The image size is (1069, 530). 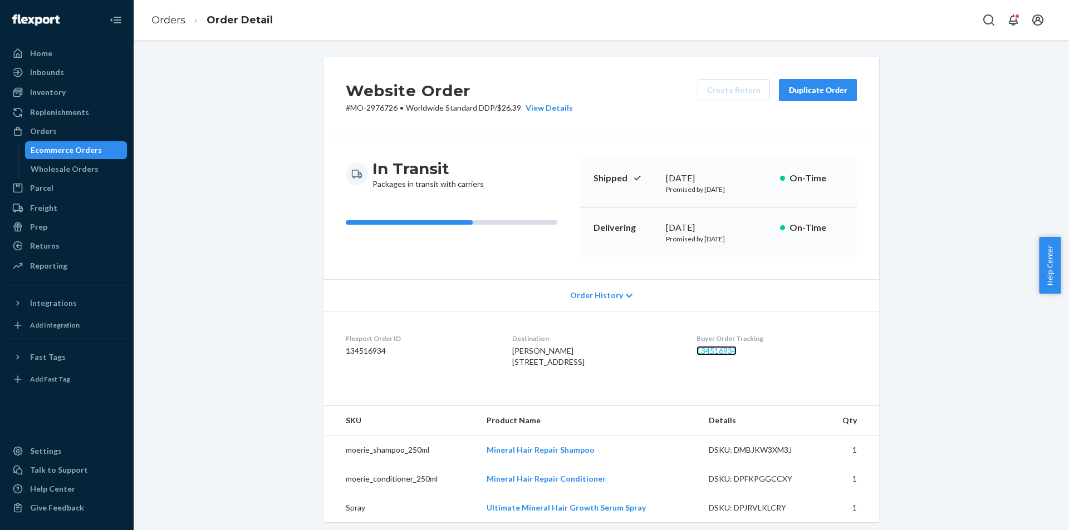 I want to click on a: Ultimate Mineral Hair Growth Serum Spray, so click(x=566, y=508).